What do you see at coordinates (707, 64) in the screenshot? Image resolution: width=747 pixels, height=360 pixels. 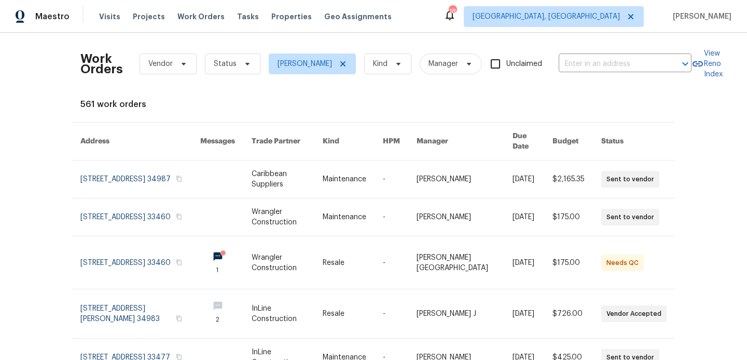 I see `a: View Reno Index` at bounding box center [707, 64].